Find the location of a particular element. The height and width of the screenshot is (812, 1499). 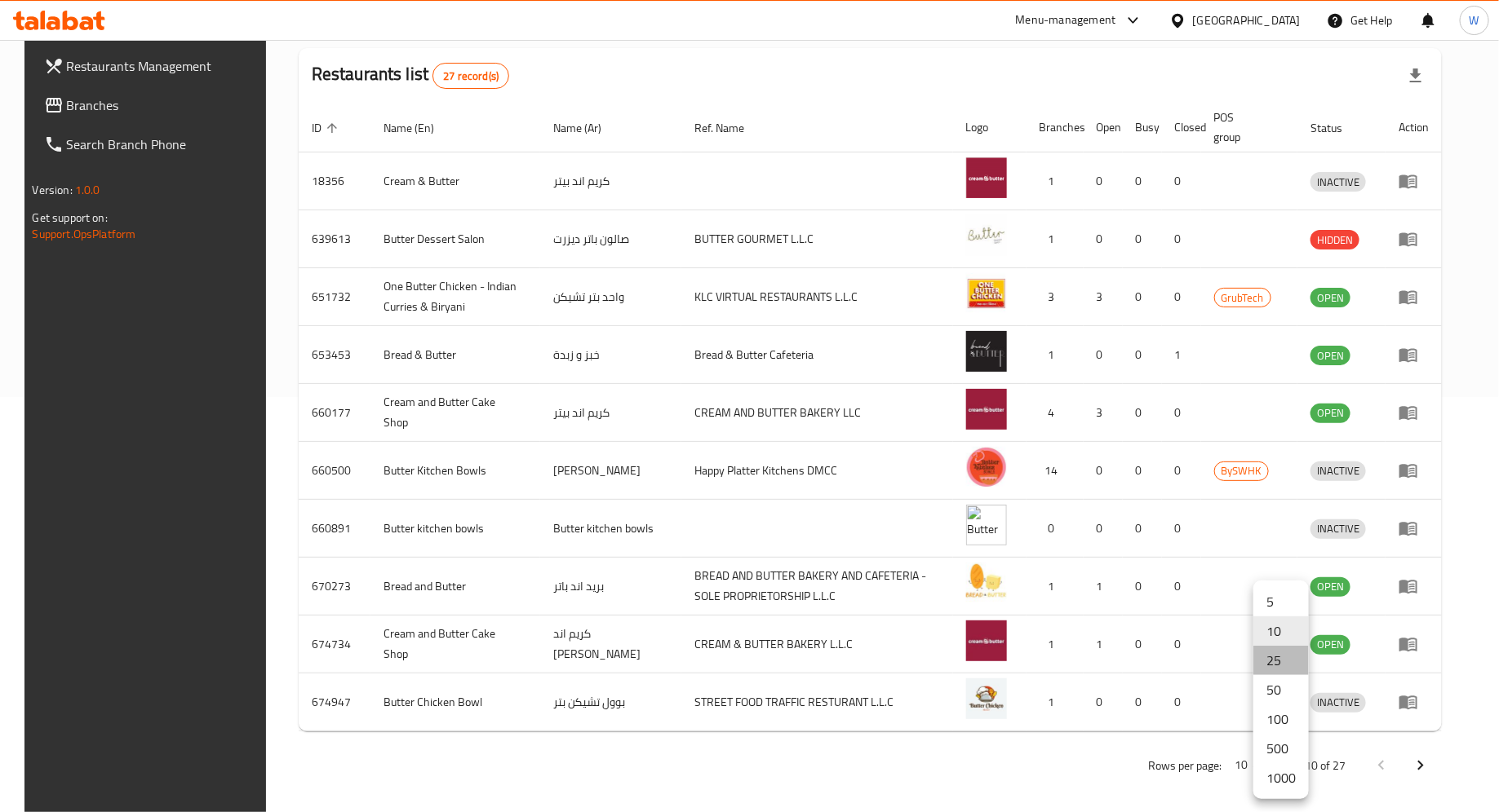

li: 500 is located at coordinates (1281, 749).